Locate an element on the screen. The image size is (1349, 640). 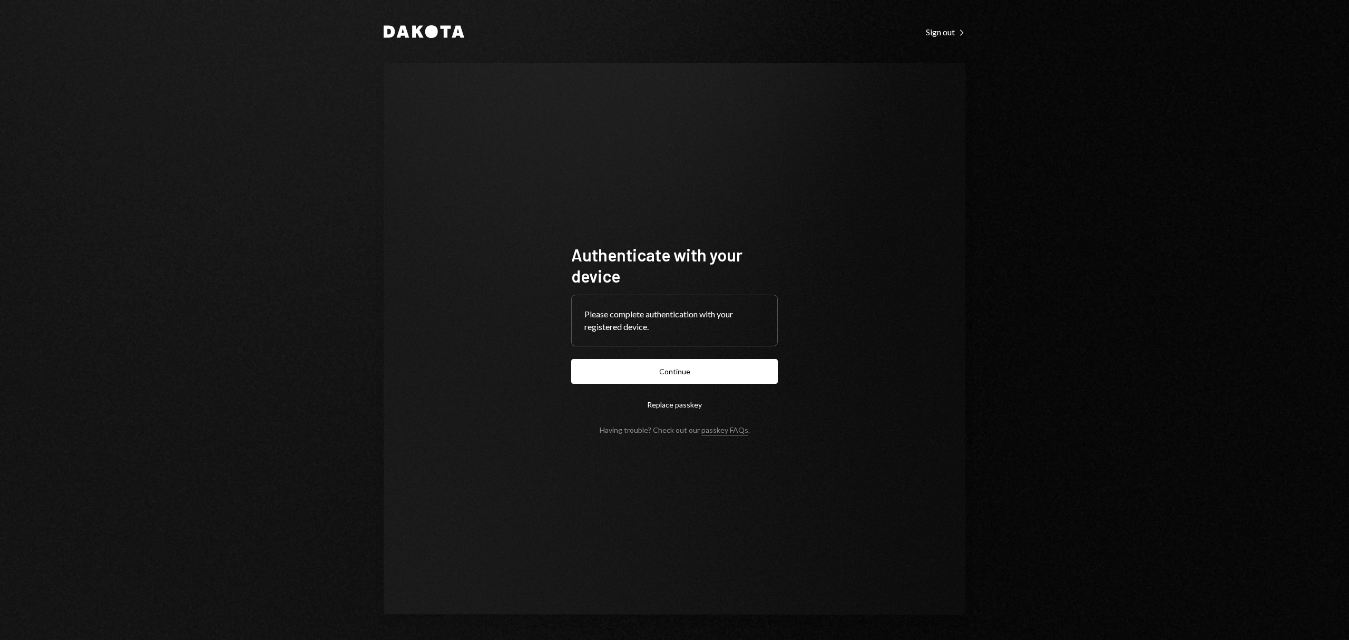
h1: Authenticate with your device is located at coordinates (674, 265).